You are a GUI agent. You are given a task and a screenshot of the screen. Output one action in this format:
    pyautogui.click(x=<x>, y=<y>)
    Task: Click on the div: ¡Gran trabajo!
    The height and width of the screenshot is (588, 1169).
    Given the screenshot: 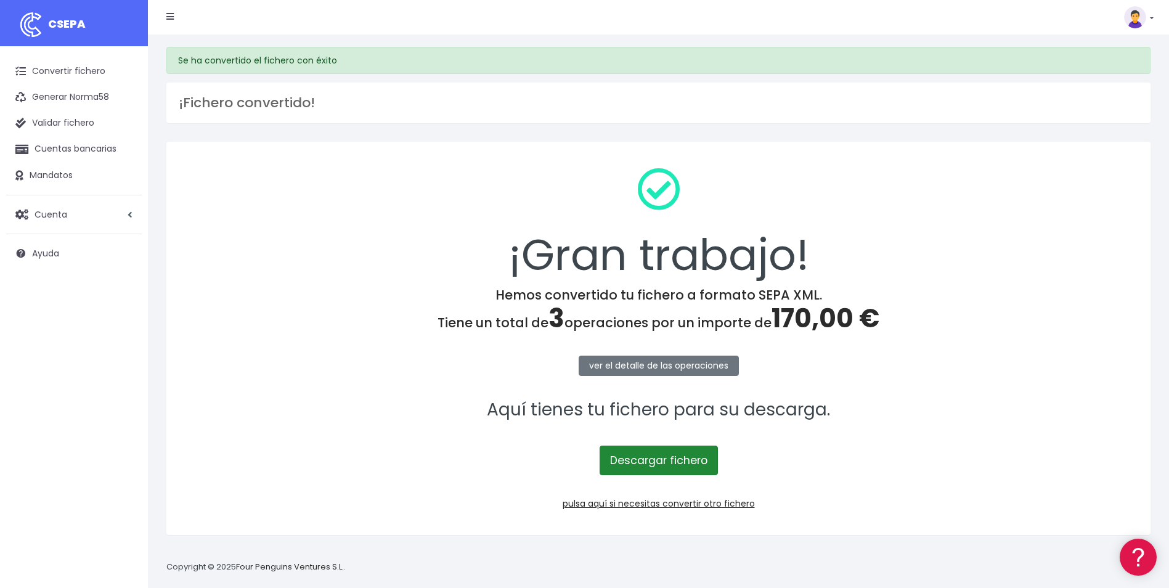 What is the action you would take?
    pyautogui.click(x=658, y=222)
    